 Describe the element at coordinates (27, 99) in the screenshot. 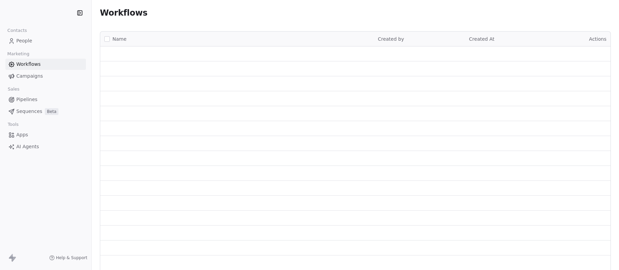

I see `span: Pipelines` at that location.